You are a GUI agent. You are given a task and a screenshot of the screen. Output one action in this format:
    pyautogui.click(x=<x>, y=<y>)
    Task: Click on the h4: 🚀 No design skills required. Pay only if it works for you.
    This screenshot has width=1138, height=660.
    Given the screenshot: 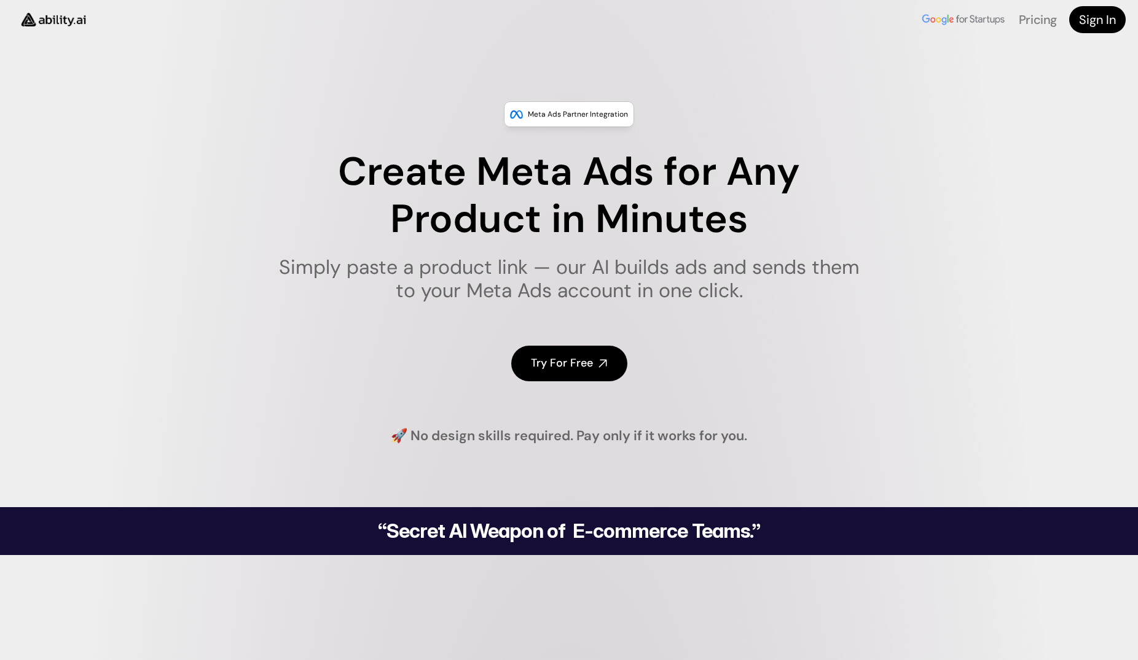 What is the action you would take?
    pyautogui.click(x=569, y=436)
    